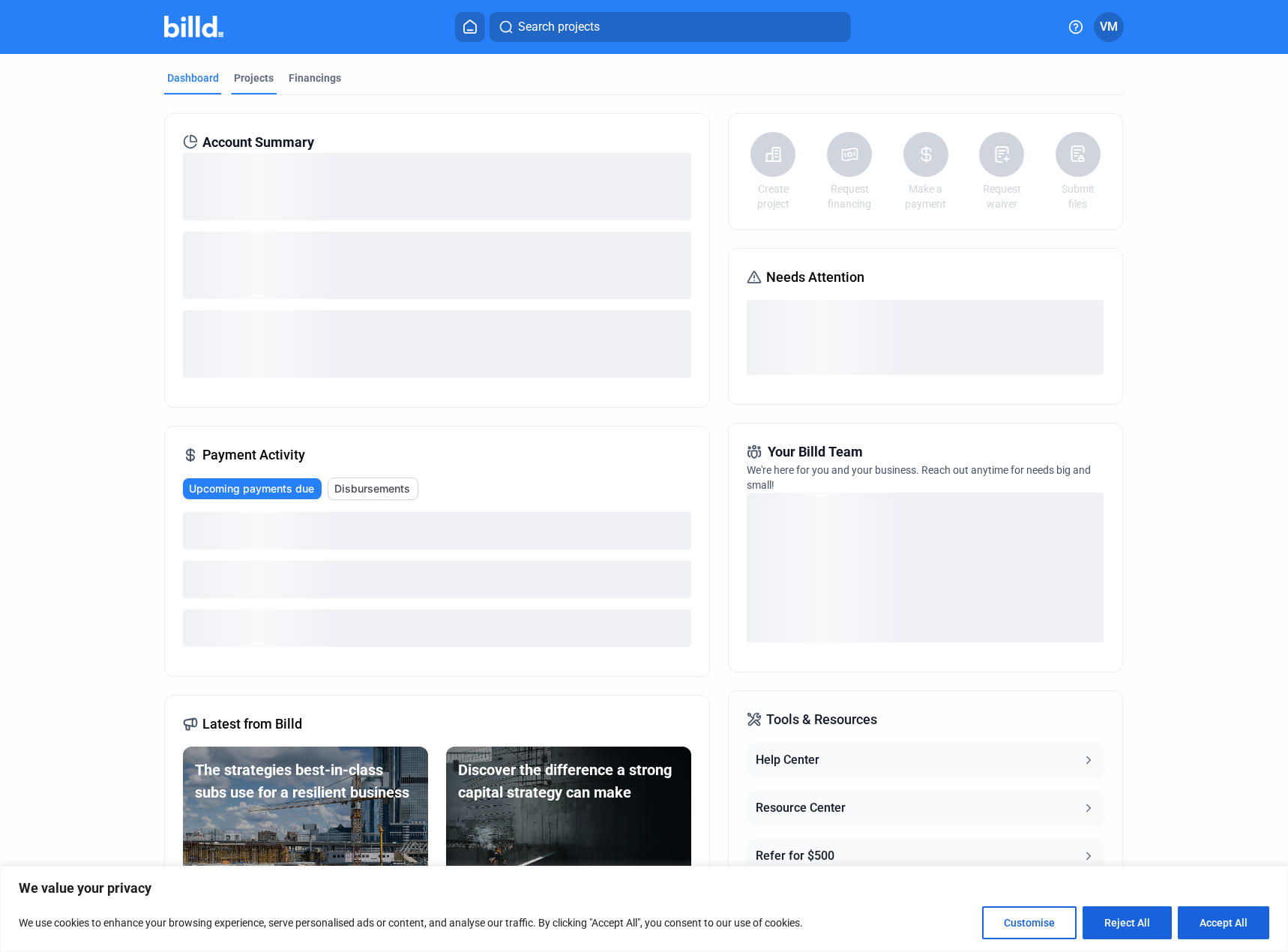 The width and height of the screenshot is (1288, 952). I want to click on span: VM, so click(1109, 27).